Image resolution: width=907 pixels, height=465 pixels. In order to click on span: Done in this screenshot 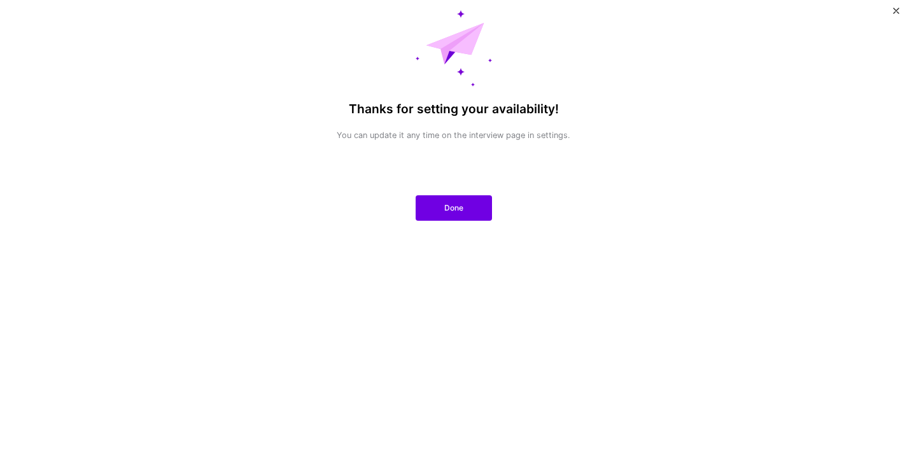, I will do `click(454, 208)`.